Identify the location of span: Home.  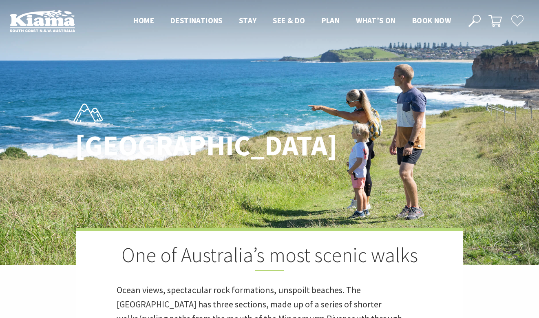
(144, 20).